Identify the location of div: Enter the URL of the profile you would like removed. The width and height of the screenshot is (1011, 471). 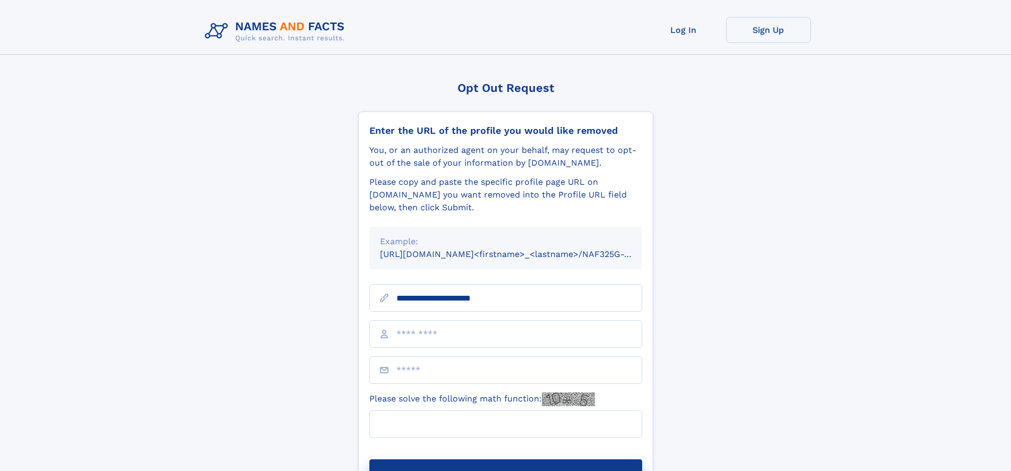
(506, 131).